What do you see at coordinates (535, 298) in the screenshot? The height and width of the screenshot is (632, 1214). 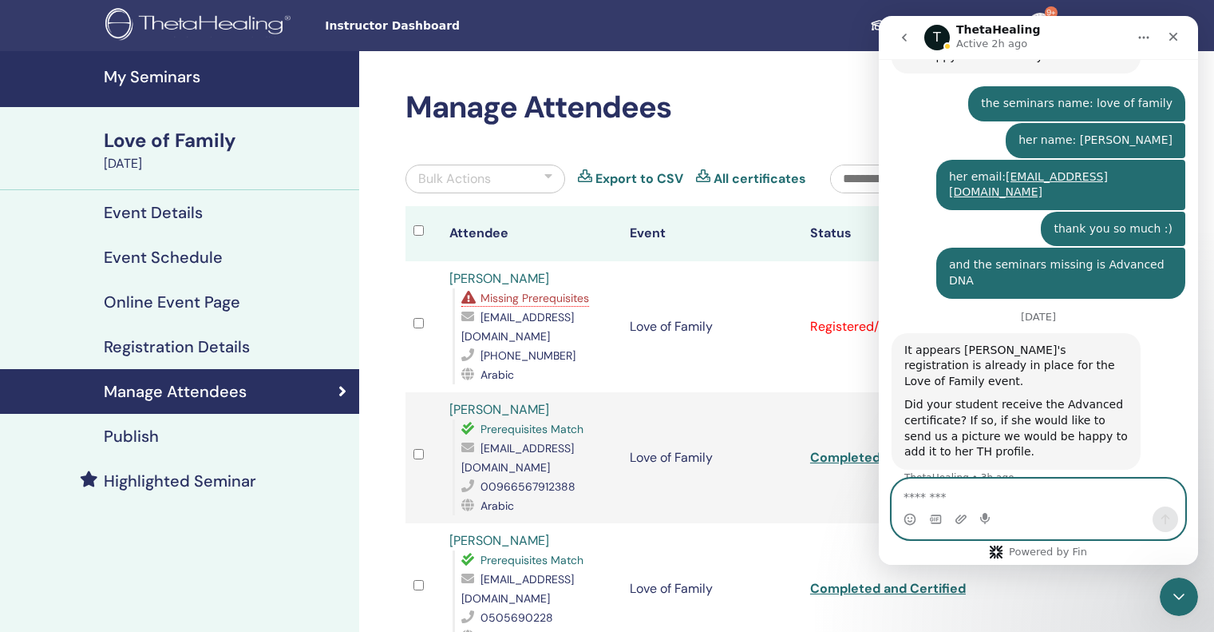 I see `span: Missing Prerequisites` at bounding box center [535, 298].